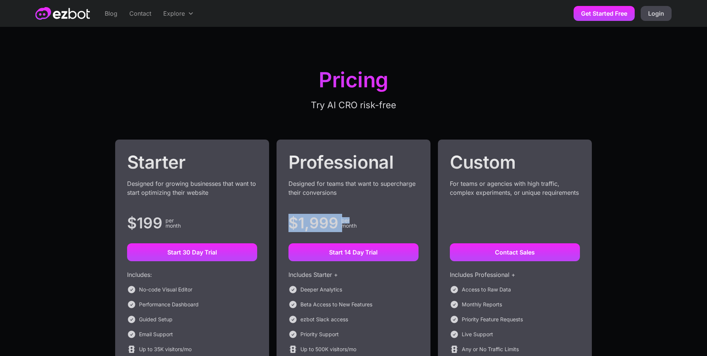 The width and height of the screenshot is (707, 356). I want to click on a: Login, so click(656, 13).